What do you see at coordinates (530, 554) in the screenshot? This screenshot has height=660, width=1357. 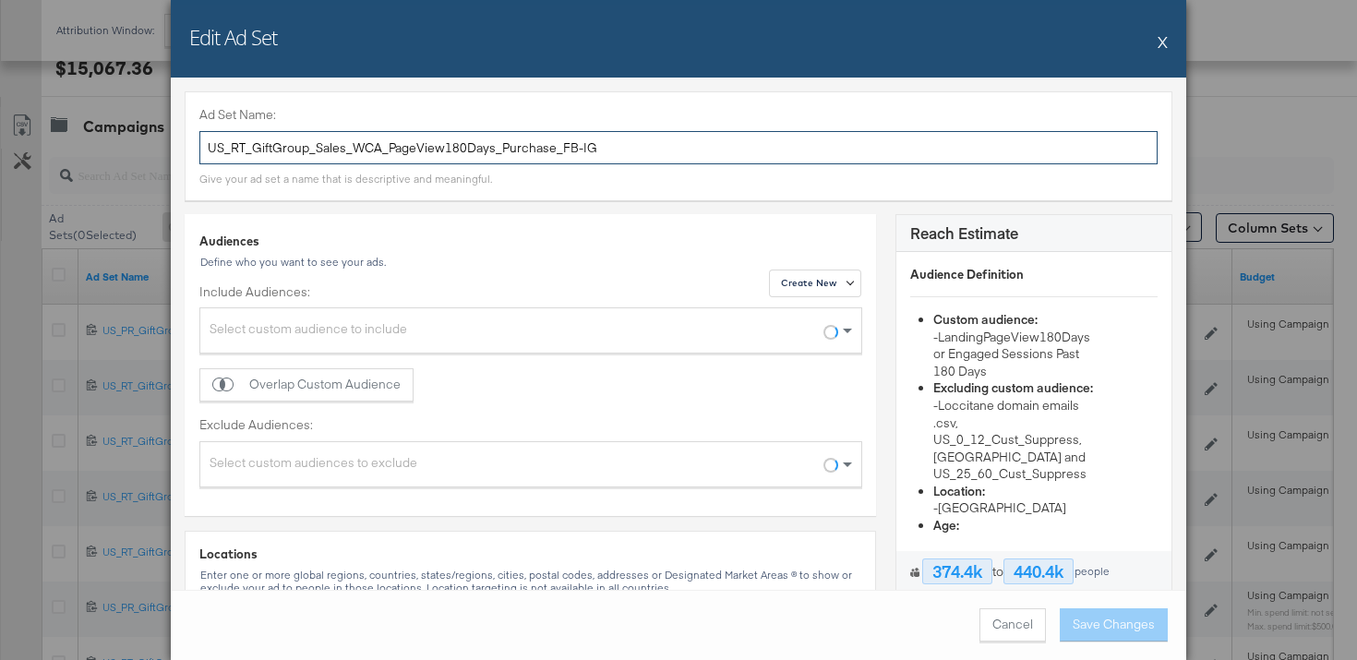 I see `div: Locations` at bounding box center [530, 554].